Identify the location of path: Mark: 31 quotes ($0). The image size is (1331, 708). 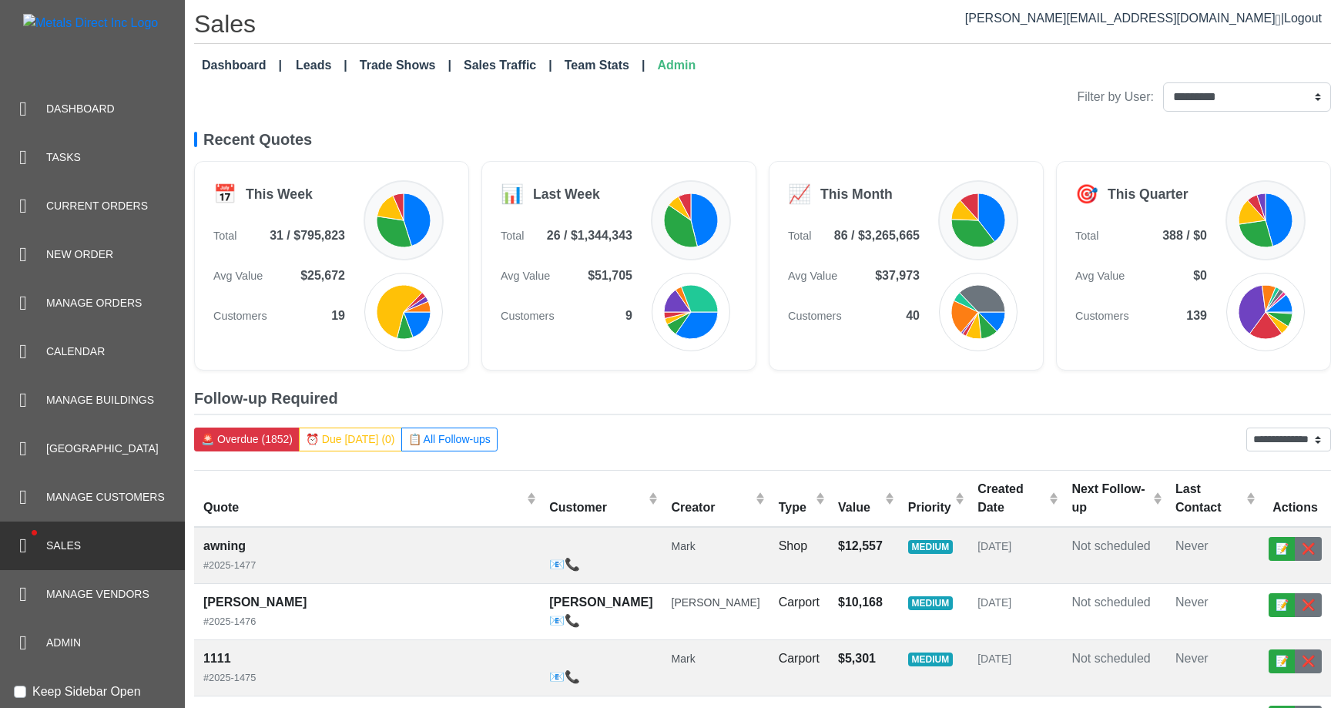
(1278, 319).